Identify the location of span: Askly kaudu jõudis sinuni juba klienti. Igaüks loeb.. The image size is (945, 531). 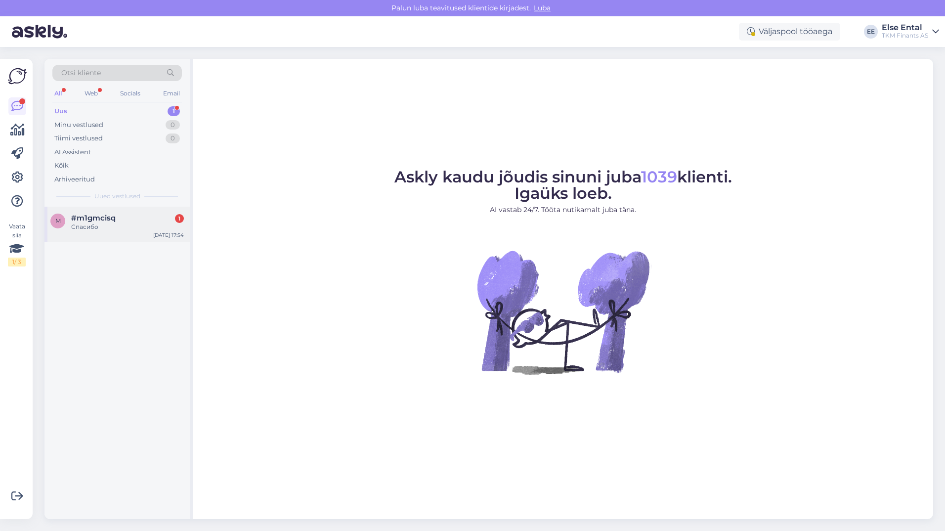
(563, 185).